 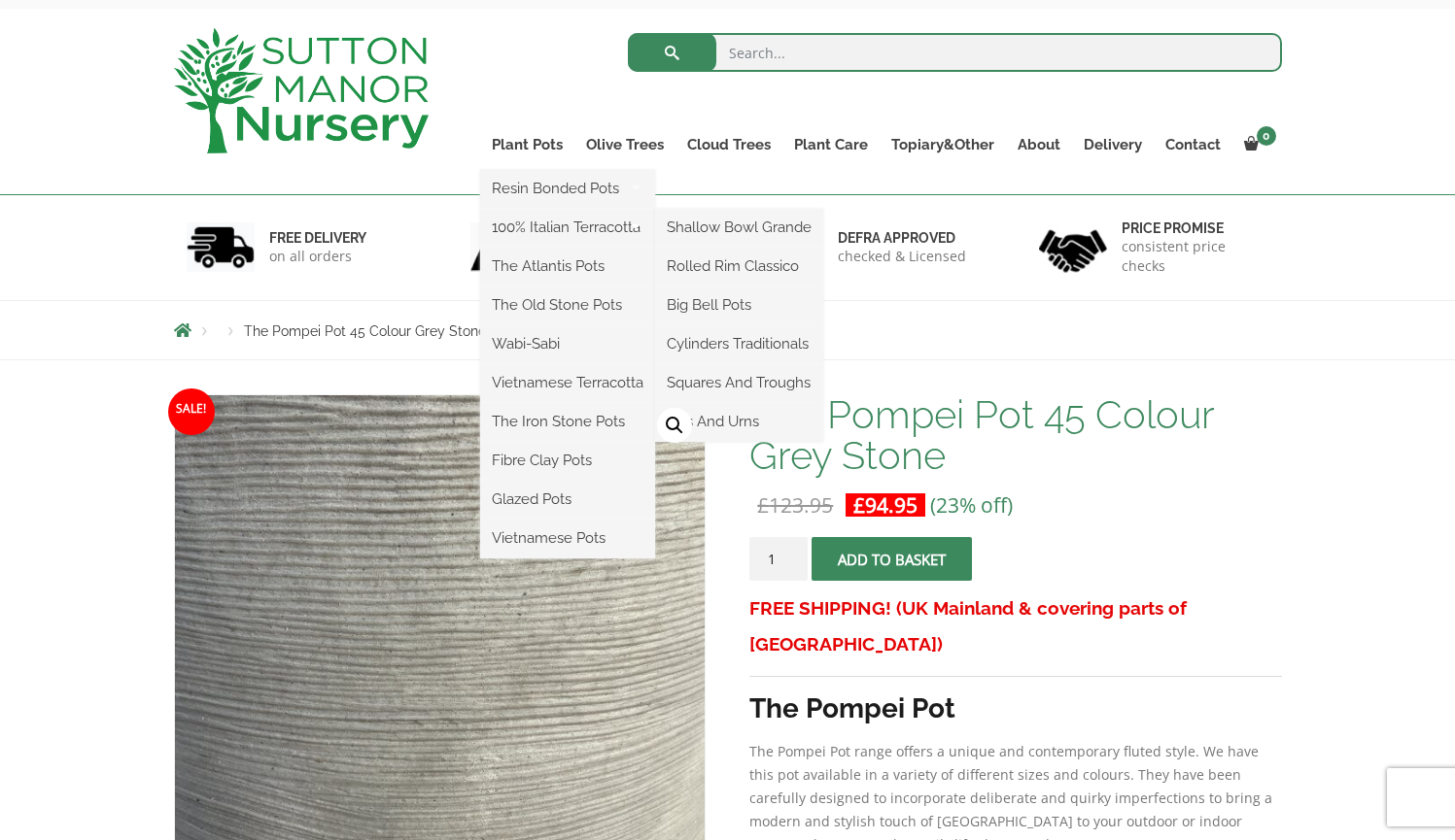 What do you see at coordinates (568, 305) in the screenshot?
I see `a: The Old Stone Pots` at bounding box center [568, 305].